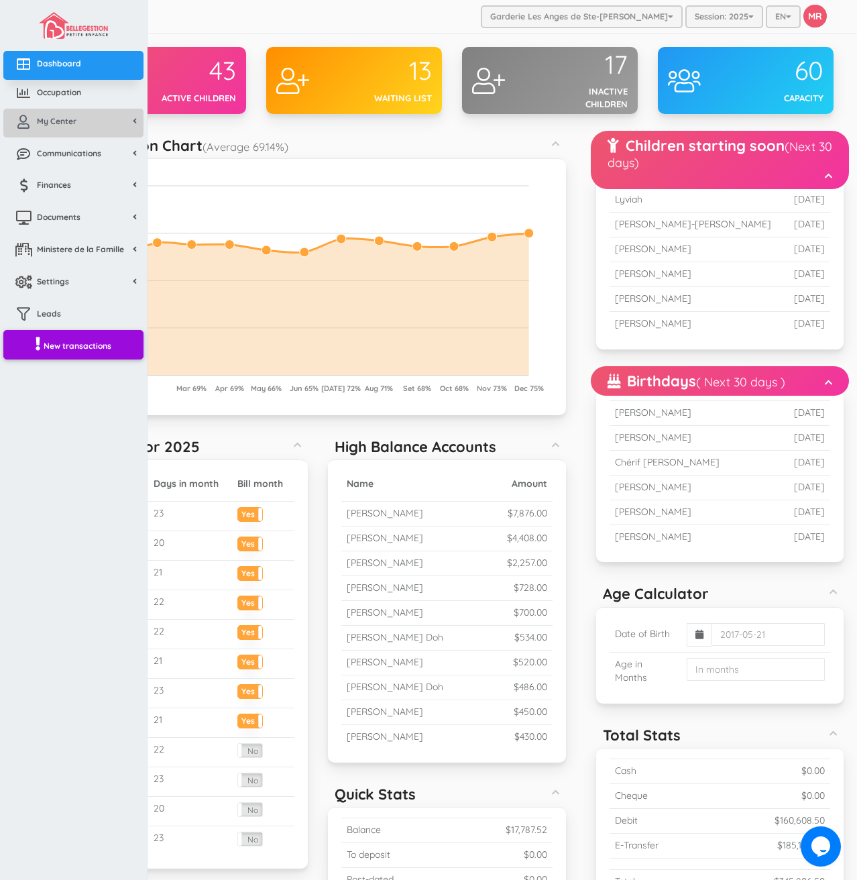 The width and height of the screenshot is (857, 880). Describe the element at coordinates (53, 281) in the screenshot. I see `span: Settings` at that location.